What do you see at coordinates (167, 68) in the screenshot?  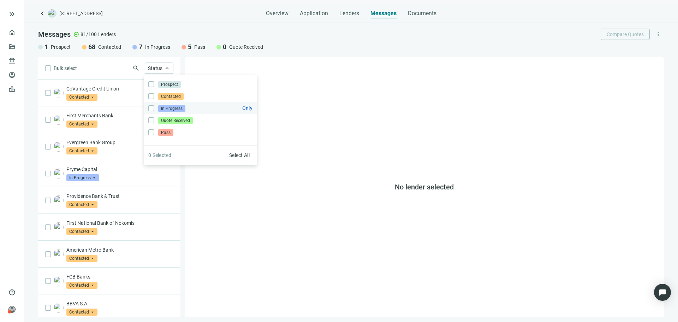 I see `span: keyboard_arrow_up` at bounding box center [167, 68].